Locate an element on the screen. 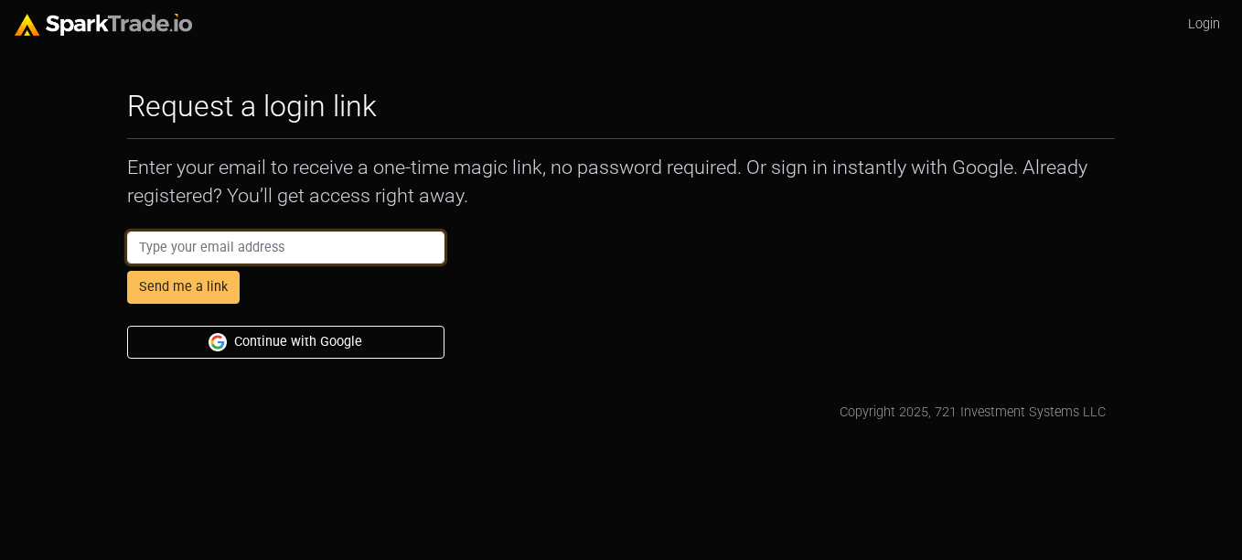 The height and width of the screenshot is (560, 1242). img: sparktrade.png is located at coordinates (103, 25).